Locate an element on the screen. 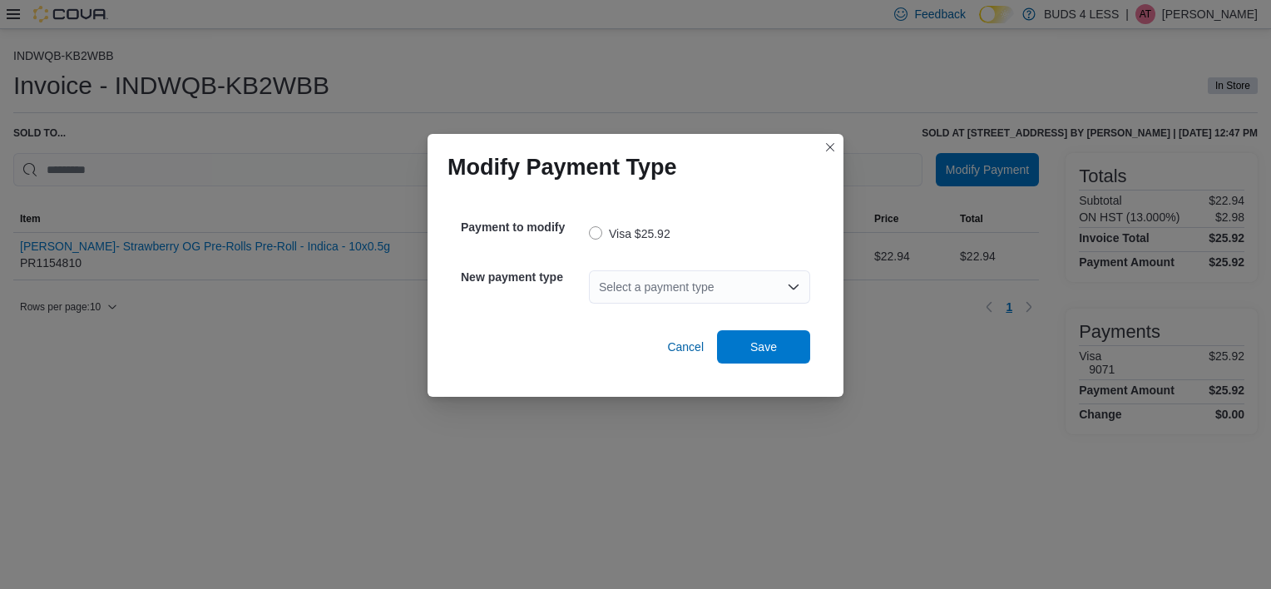  button: Open list of options is located at coordinates (793, 287).